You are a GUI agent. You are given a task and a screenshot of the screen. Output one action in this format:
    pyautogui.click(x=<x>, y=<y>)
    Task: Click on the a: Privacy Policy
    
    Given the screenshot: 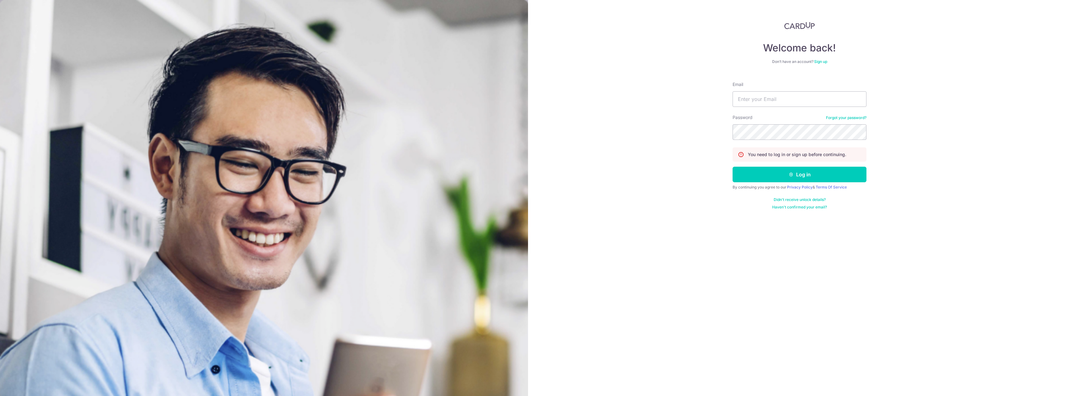 What is the action you would take?
    pyautogui.click(x=800, y=187)
    